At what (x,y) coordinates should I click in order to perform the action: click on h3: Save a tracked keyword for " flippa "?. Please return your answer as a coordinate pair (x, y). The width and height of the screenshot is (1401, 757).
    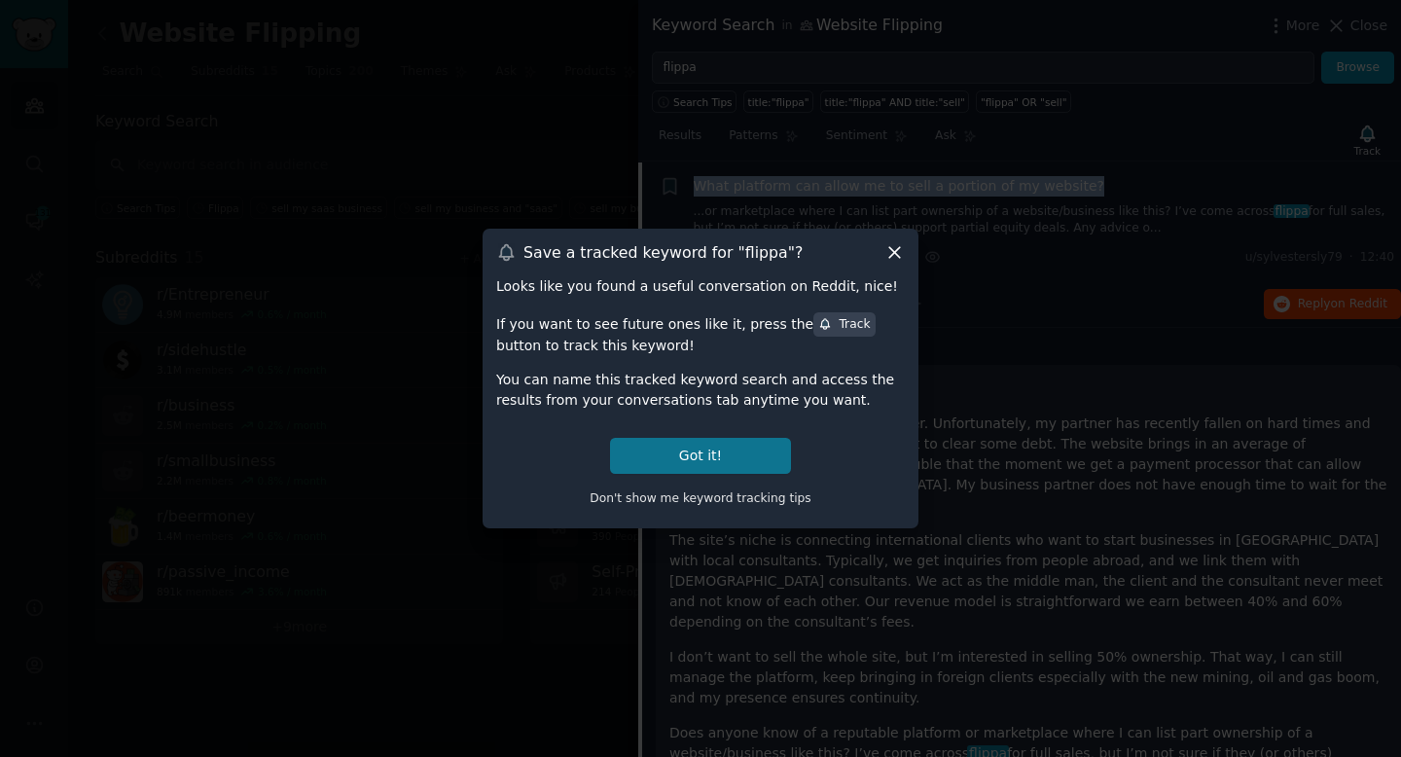
    Looking at the image, I should click on (663, 252).